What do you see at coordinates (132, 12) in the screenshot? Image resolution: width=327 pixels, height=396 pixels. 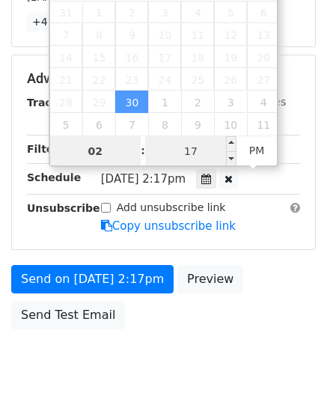 I see `span: September 2, 2025` at bounding box center [132, 12].